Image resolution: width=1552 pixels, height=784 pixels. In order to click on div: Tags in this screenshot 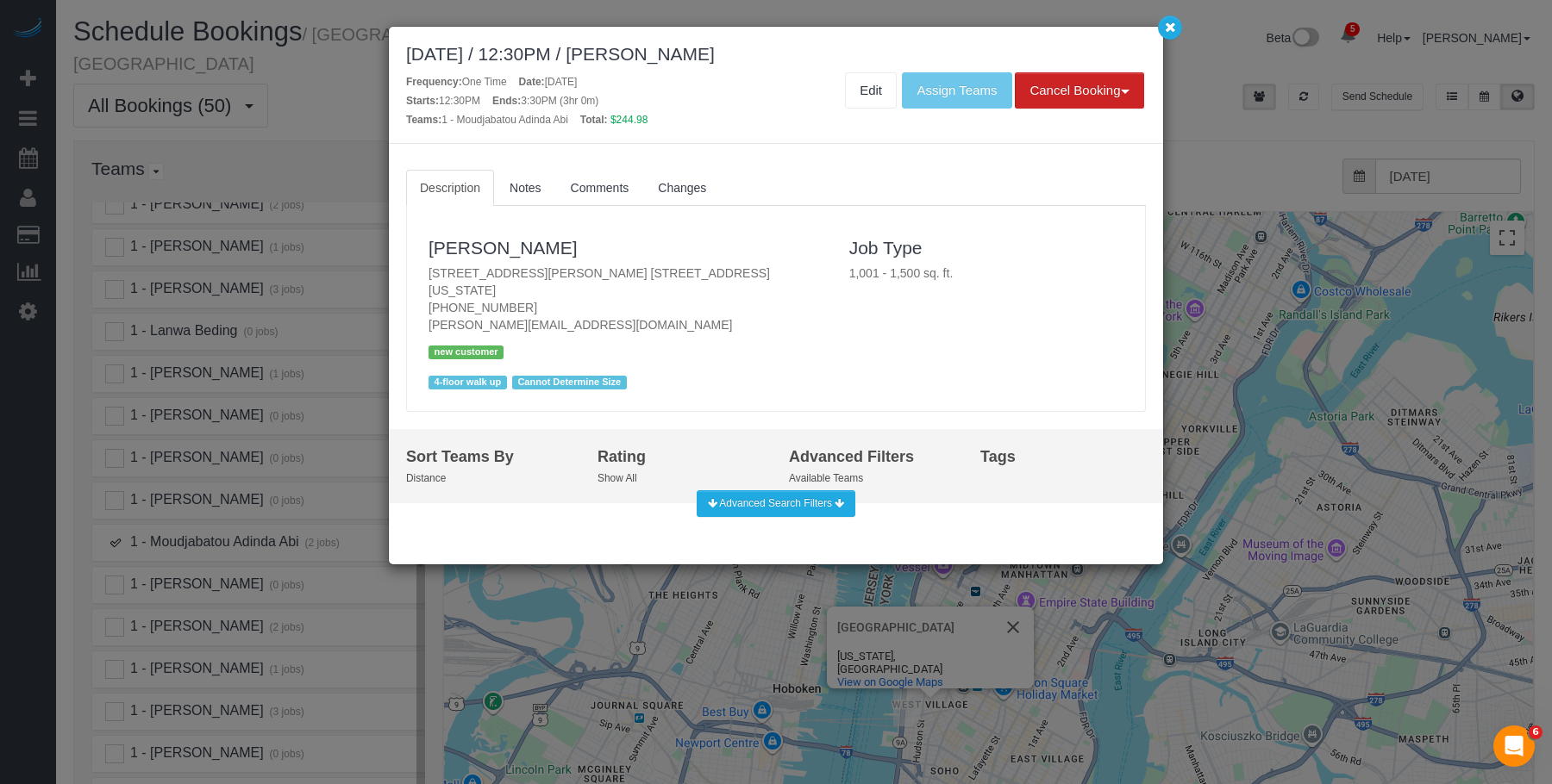, I will do `click(1064, 457)`.